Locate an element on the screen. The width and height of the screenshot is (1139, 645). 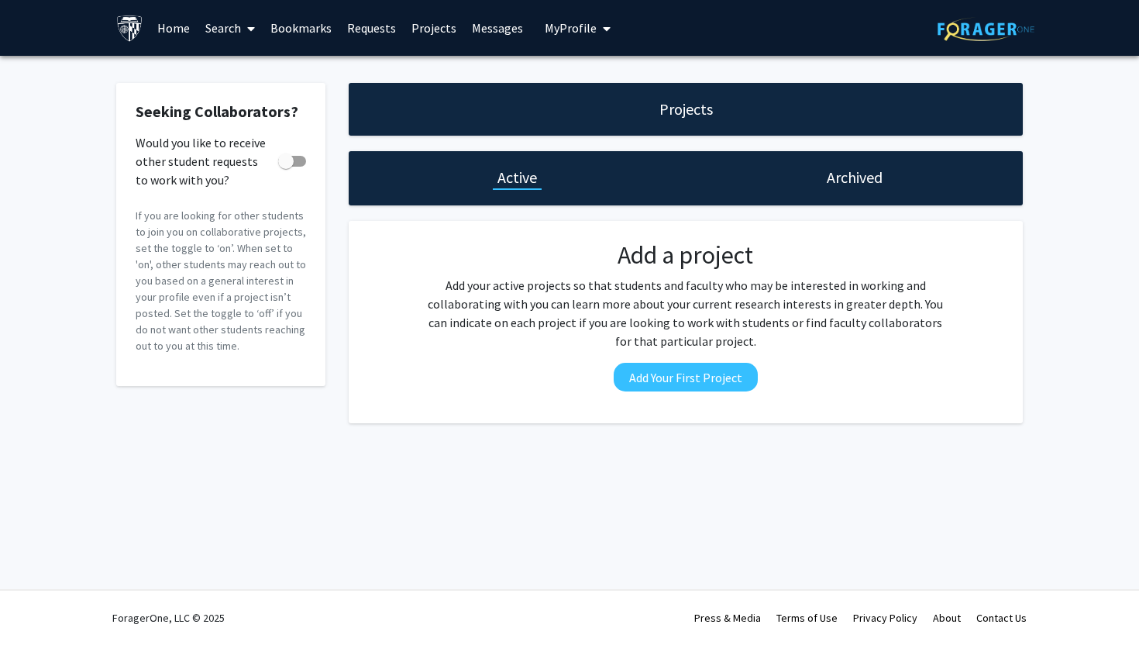
a: Projects is located at coordinates (434, 28).